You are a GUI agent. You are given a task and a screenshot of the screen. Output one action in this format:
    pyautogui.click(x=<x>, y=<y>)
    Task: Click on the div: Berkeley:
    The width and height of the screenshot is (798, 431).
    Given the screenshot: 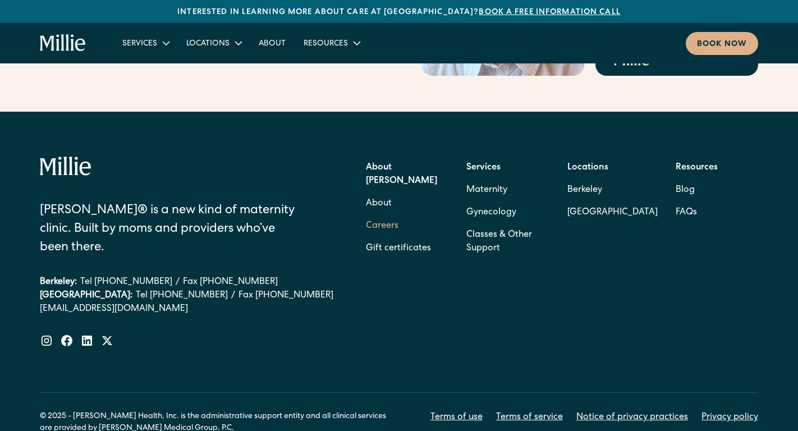 What is the action you would take?
    pyautogui.click(x=58, y=282)
    